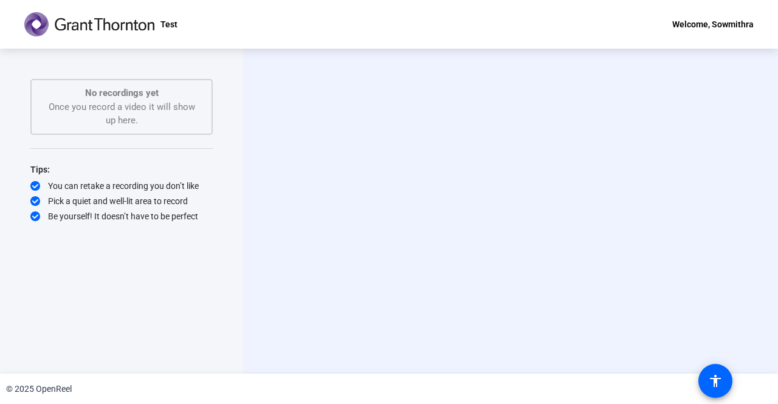 The height and width of the screenshot is (404, 778). I want to click on div: Pick a quiet and well-lit area to record, so click(122, 201).